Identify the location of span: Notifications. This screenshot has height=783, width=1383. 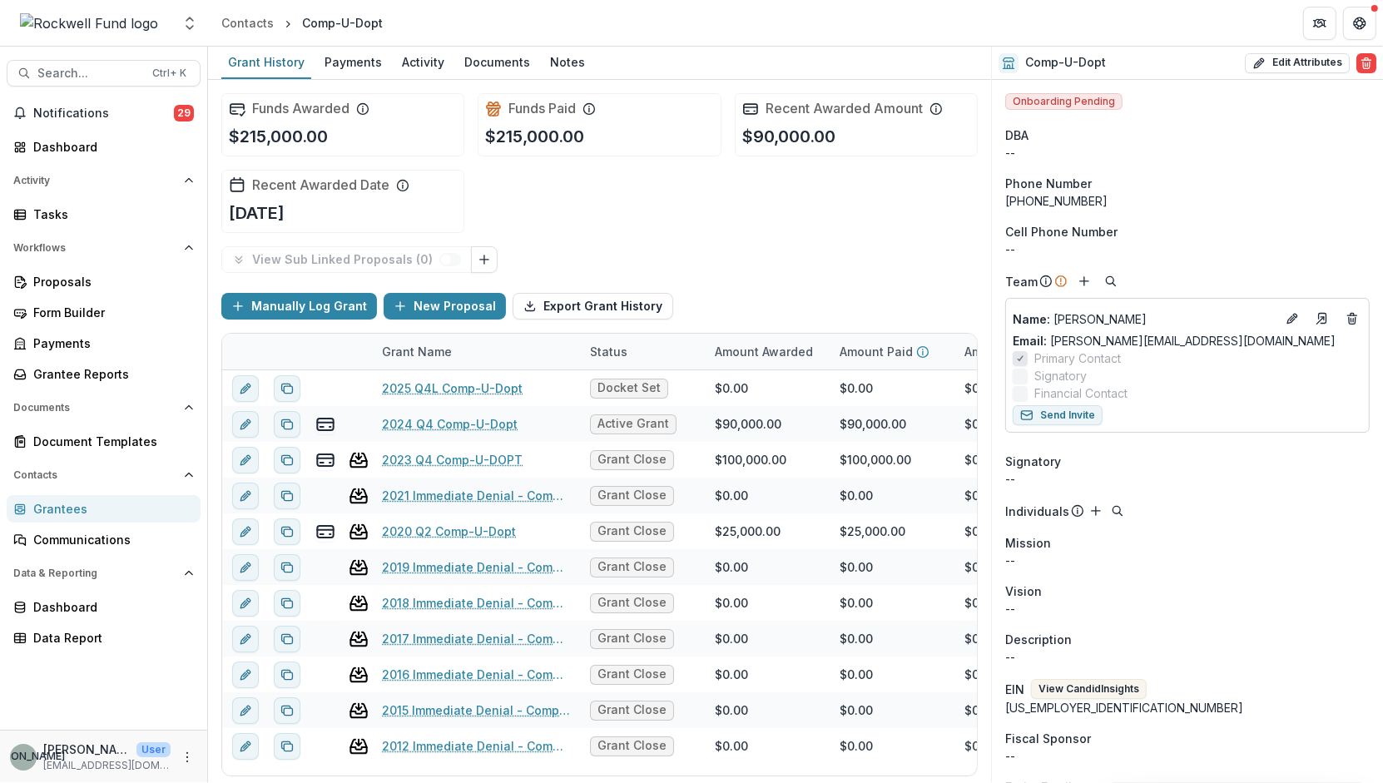
(103, 113).